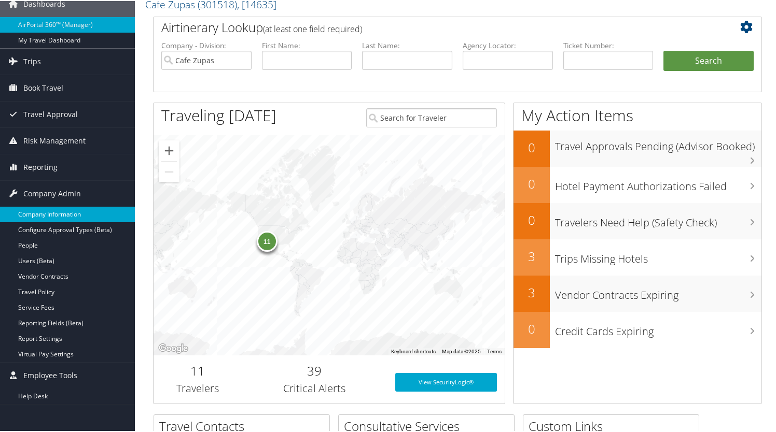 This screenshot has width=776, height=432. What do you see at coordinates (52, 193) in the screenshot?
I see `span: Company Admin` at bounding box center [52, 193].